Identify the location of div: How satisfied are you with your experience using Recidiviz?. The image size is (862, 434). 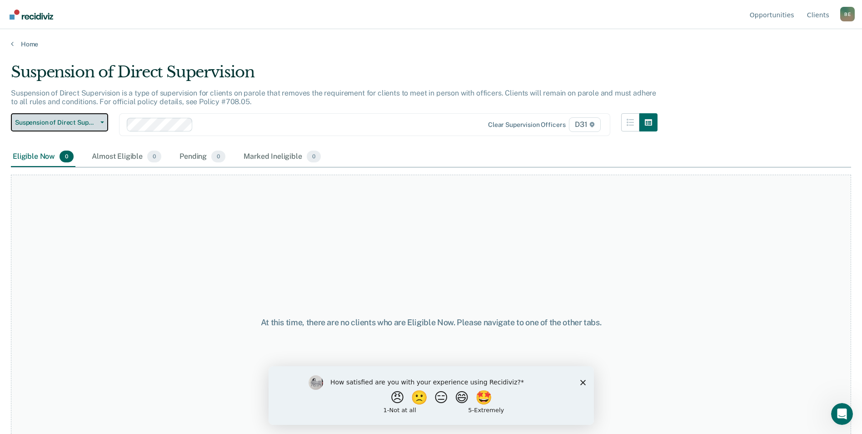
(167, 16).